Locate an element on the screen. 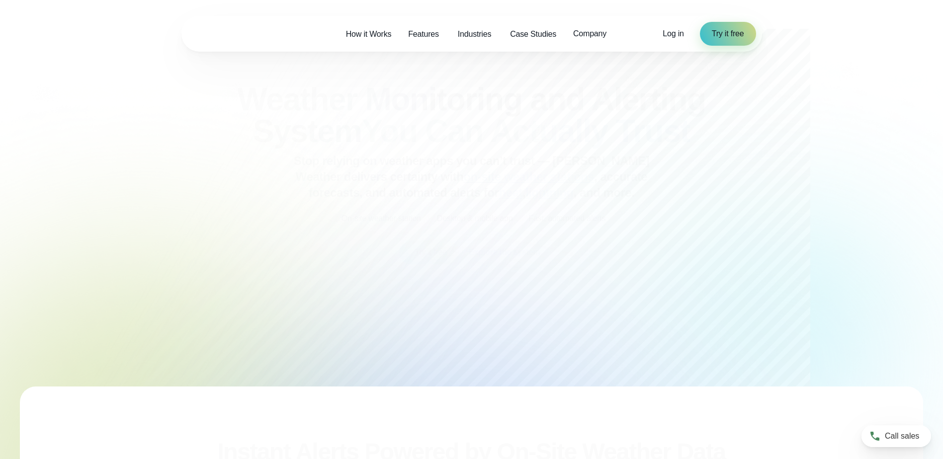  a: Try it free is located at coordinates (728, 34).